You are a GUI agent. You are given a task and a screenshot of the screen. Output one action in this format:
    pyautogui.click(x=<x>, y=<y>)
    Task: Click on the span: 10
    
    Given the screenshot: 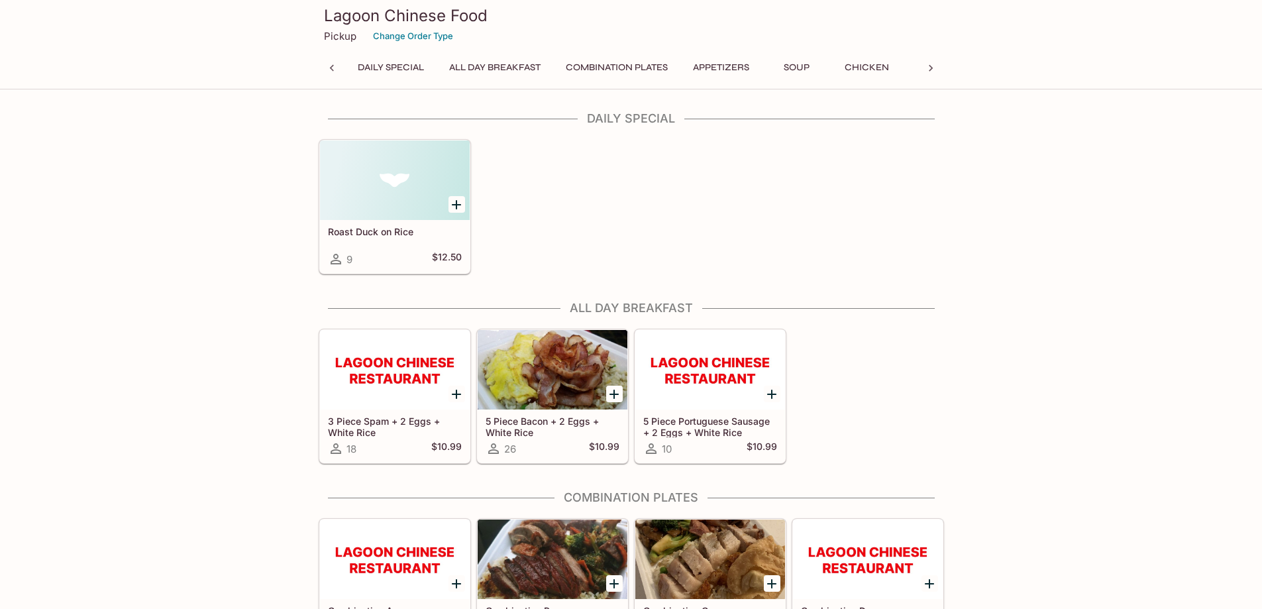 What is the action you would take?
    pyautogui.click(x=667, y=449)
    